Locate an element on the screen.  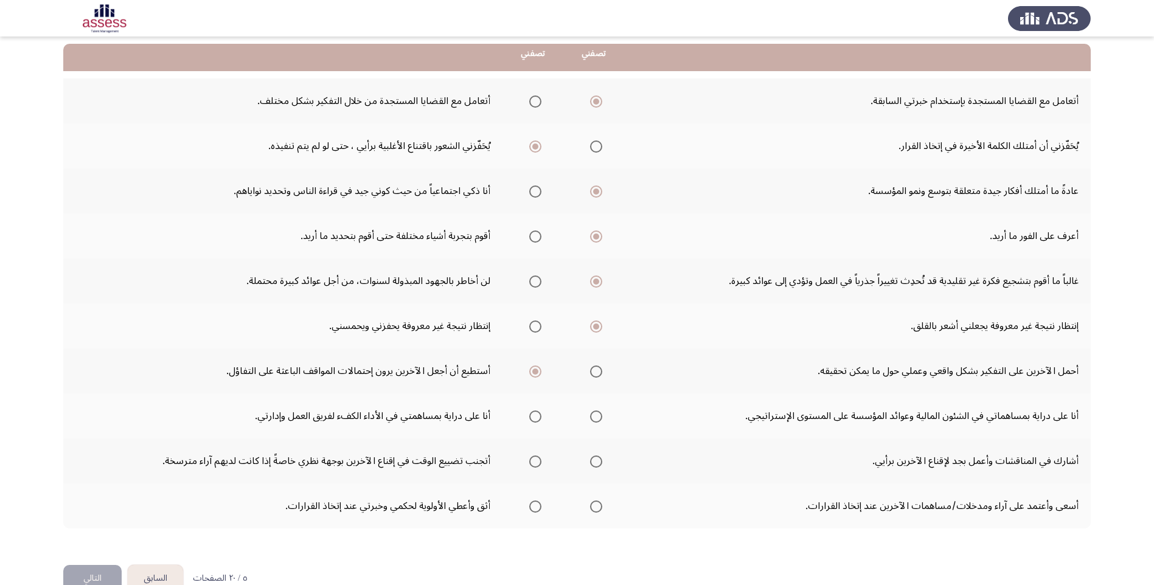
td: إنتظار نتيجة غير معروفة يحفزني ويحمسني. is located at coordinates (283, 326).